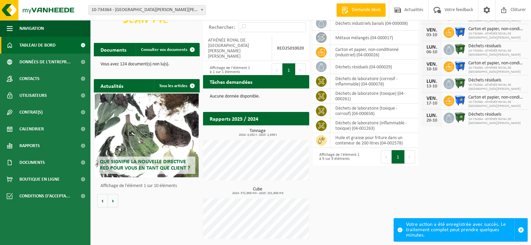 The image size is (531, 245). I want to click on span: Conditions d'accepta..., so click(45, 196).